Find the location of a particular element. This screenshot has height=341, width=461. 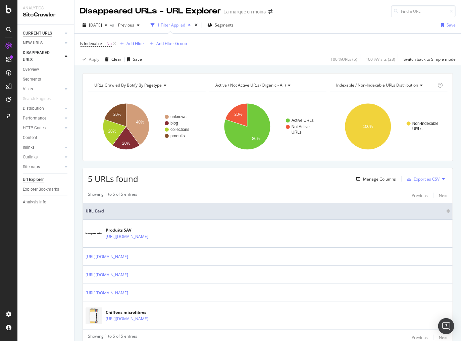

div: Outlinks is located at coordinates (30, 157).